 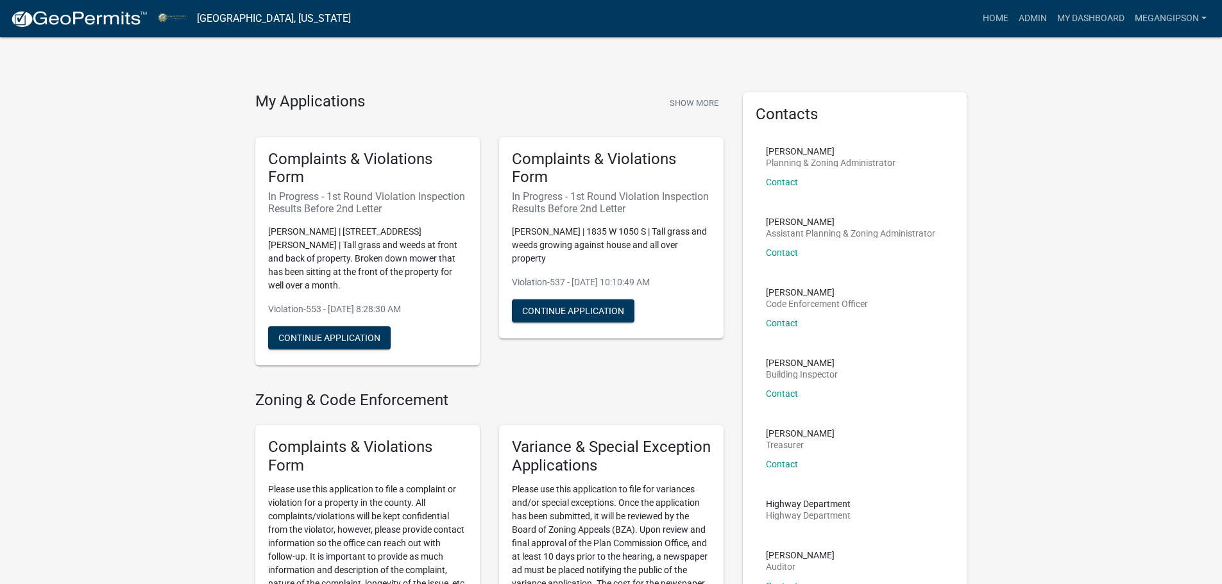 What do you see at coordinates (850, 233) in the screenshot?
I see `p: Assistant Planning & Zoning Administrator` at bounding box center [850, 233].